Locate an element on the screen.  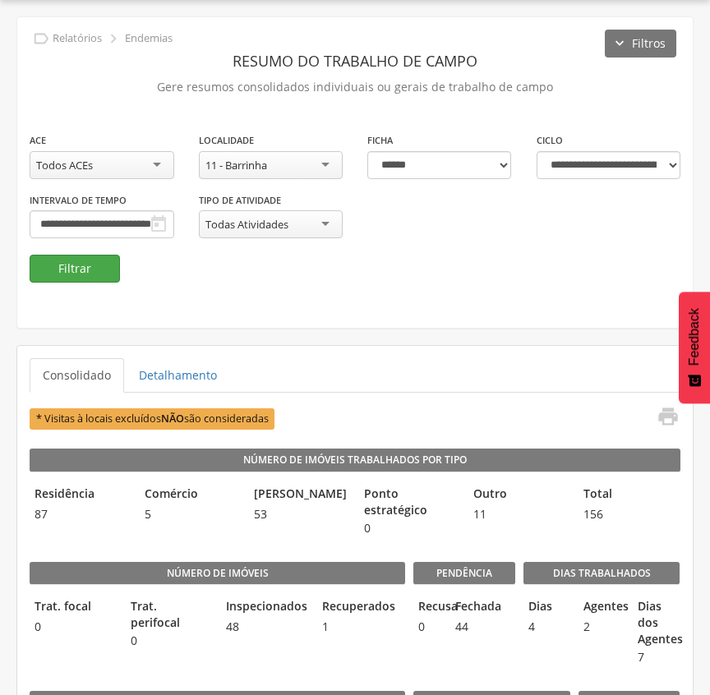
div: Todas Atividades is located at coordinates (247, 224).